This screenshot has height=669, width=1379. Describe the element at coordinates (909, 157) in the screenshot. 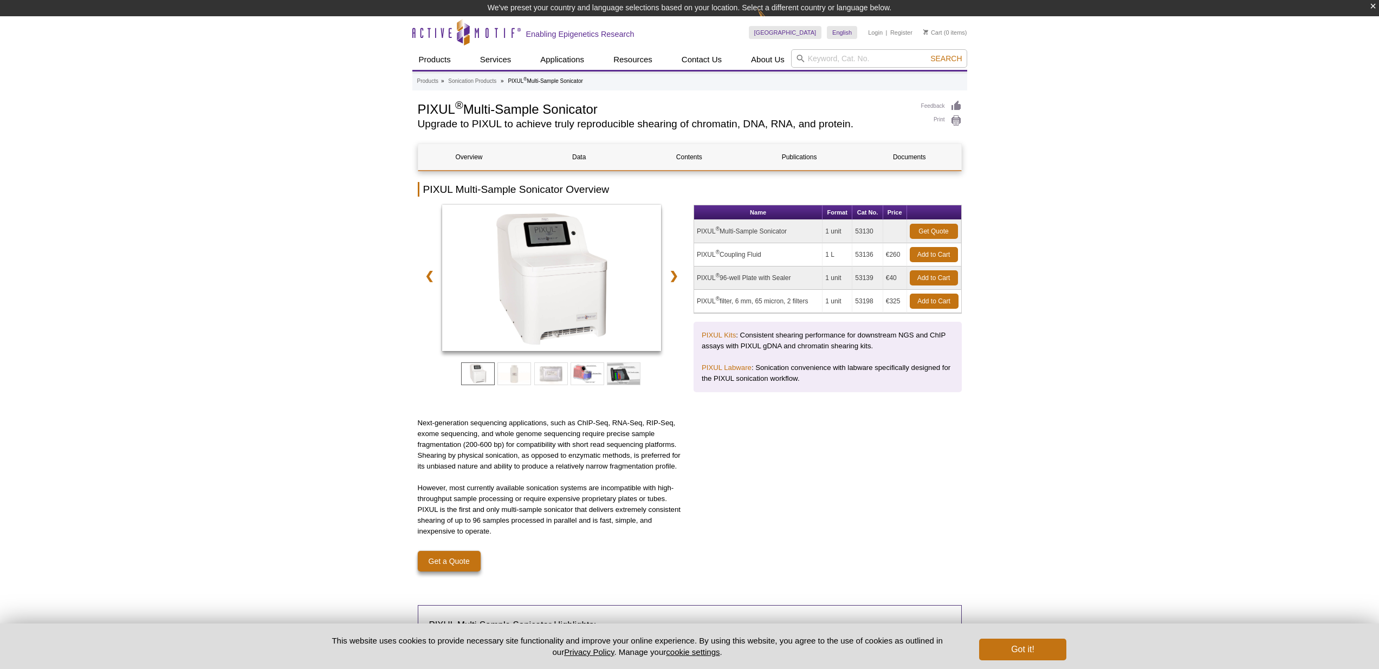

I see `a: Documents` at that location.